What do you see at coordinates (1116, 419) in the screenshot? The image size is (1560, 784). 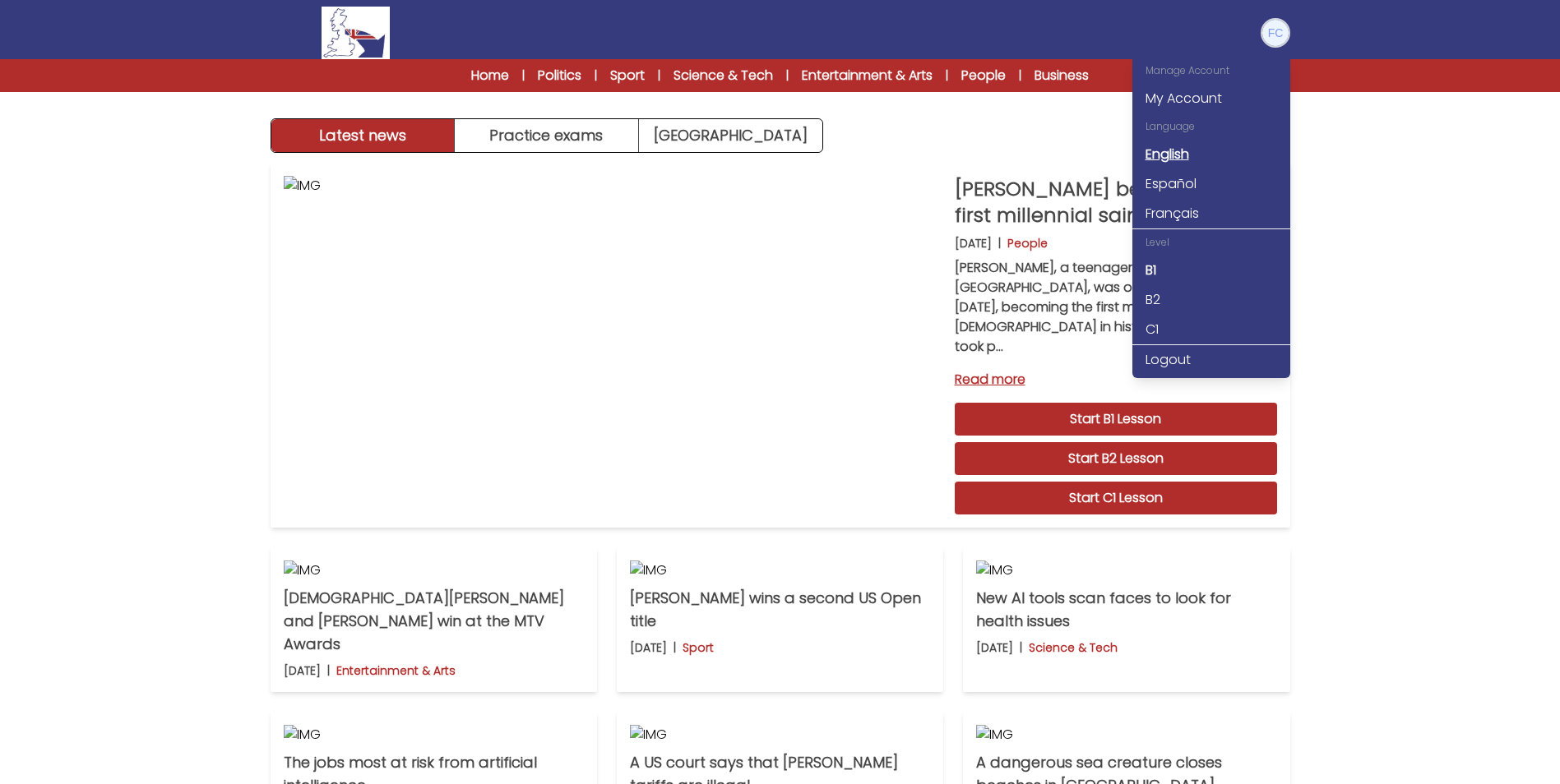 I see `a: Start B1 Lesson` at bounding box center [1116, 419].